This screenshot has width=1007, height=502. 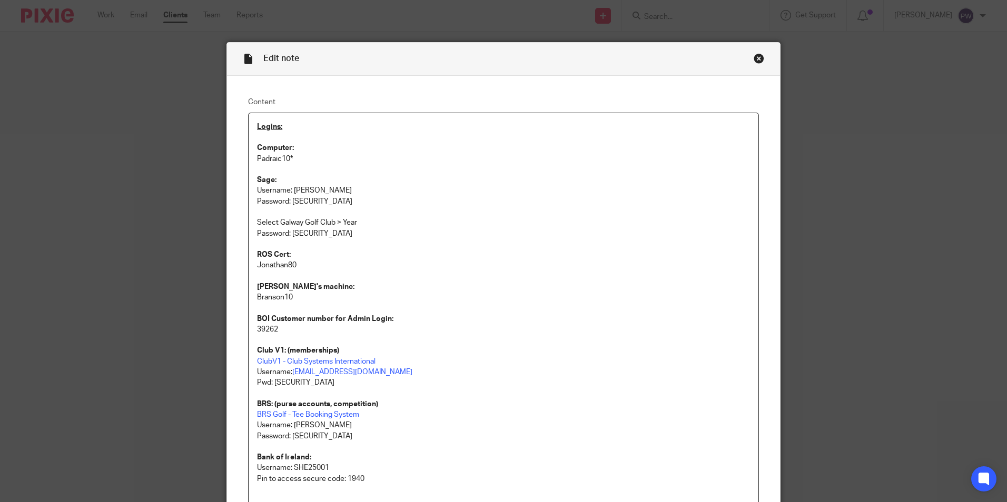 What do you see at coordinates (274, 255) in the screenshot?
I see `strong: ROS Cert:` at bounding box center [274, 255].